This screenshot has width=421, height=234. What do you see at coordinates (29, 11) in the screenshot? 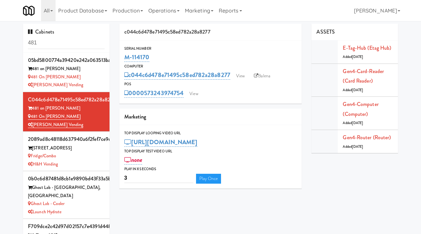
I see `img: Micromart` at bounding box center [29, 11].